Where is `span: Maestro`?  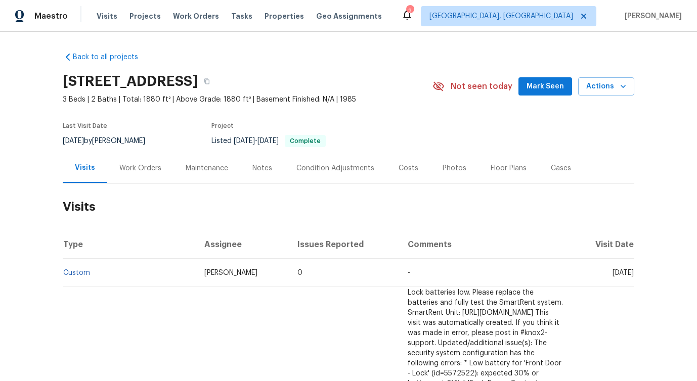
span: Maestro is located at coordinates (51, 16).